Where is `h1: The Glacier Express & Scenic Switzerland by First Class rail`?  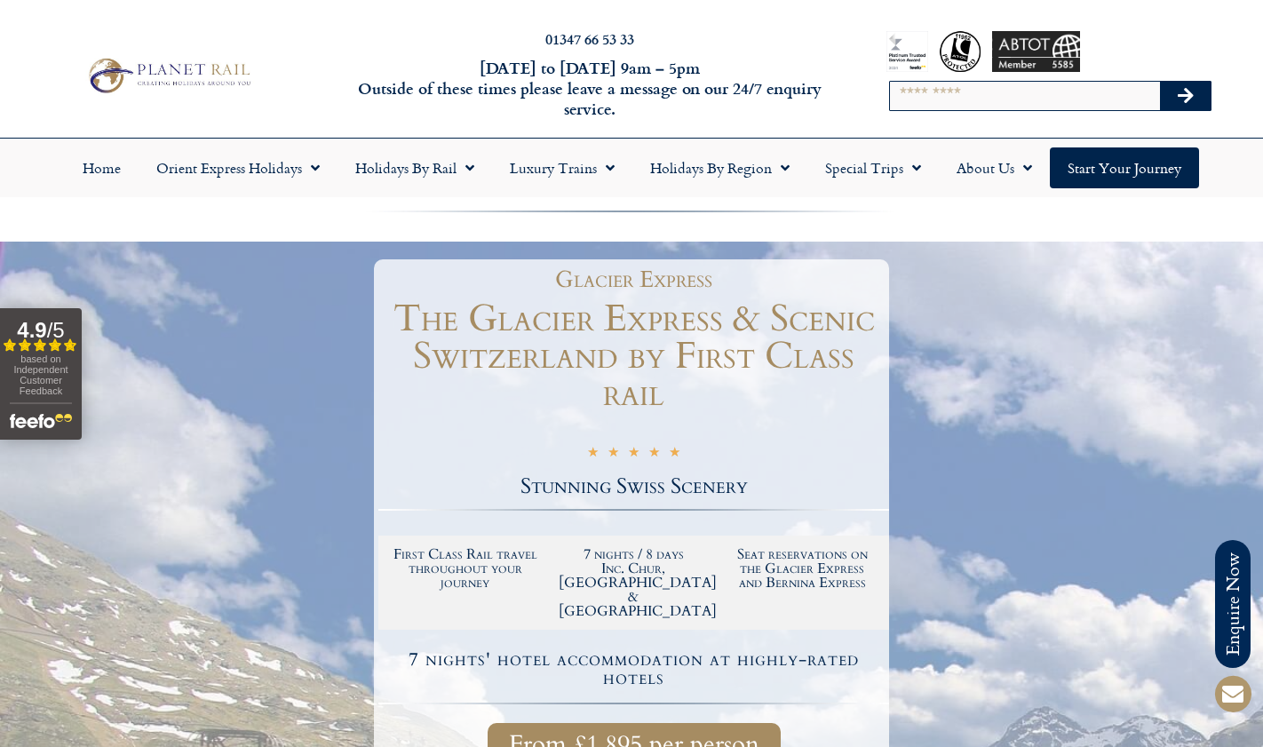 h1: The Glacier Express & Scenic Switzerland by First Class rail is located at coordinates (633, 356).